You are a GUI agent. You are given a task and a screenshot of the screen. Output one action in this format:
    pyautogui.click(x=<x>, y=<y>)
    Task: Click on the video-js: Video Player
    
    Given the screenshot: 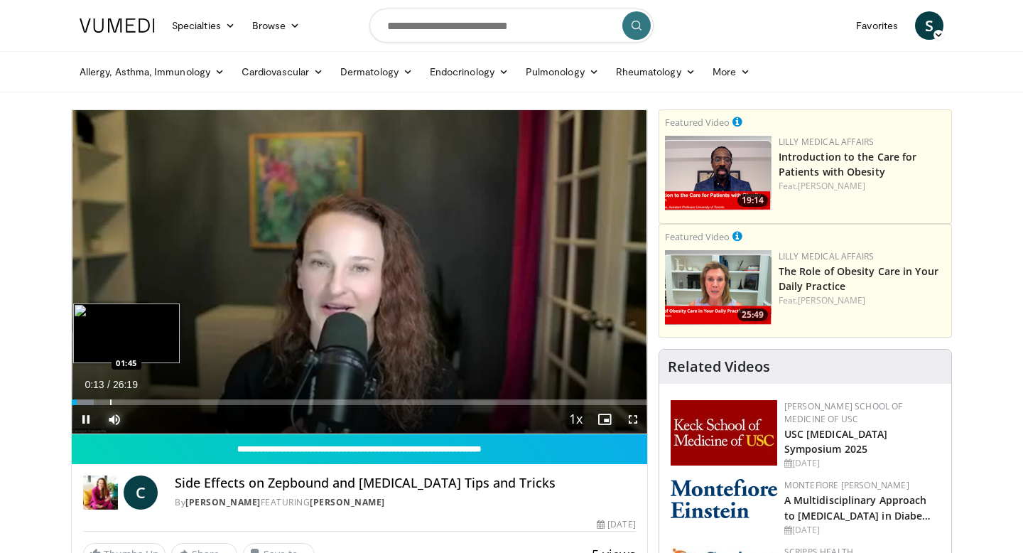 What is the action you would take?
    pyautogui.click(x=359, y=272)
    